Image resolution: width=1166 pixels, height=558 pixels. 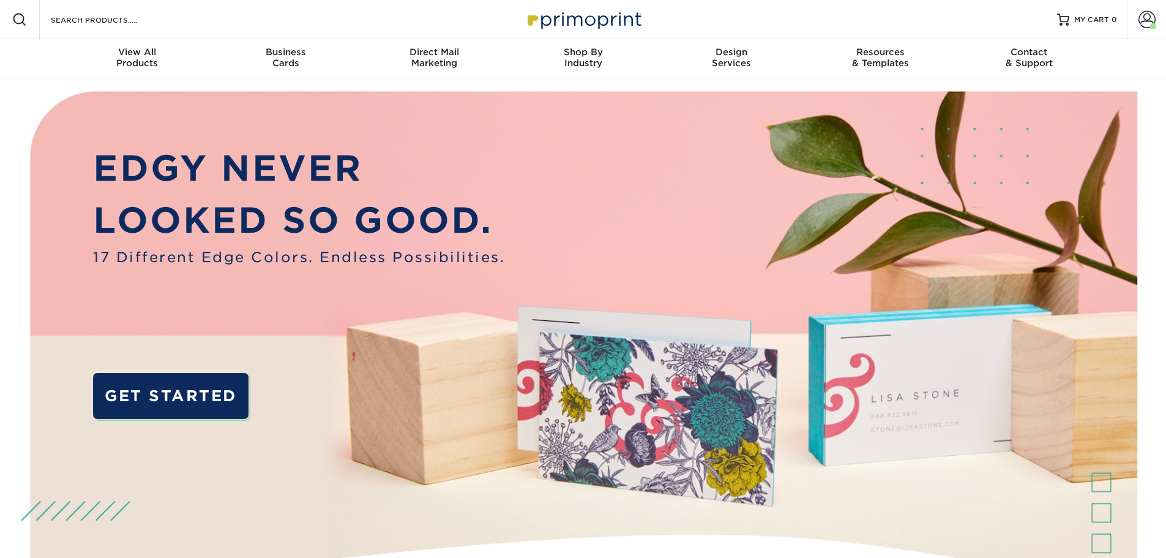 What do you see at coordinates (880, 59) in the screenshot?
I see `a: Resources& Templates` at bounding box center [880, 59].